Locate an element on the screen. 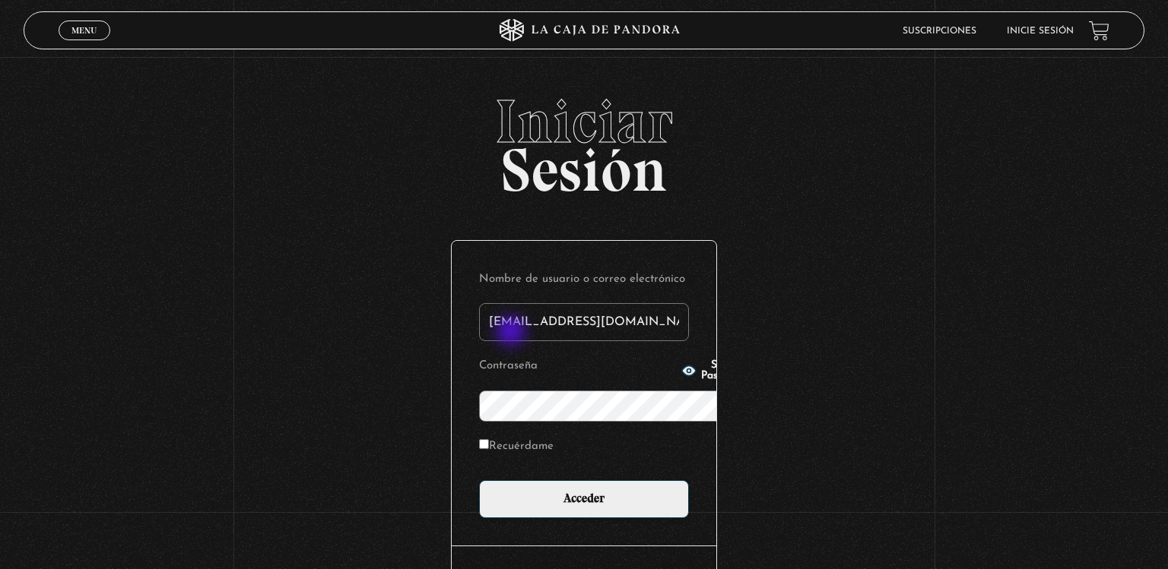 The height and width of the screenshot is (569, 1168). span: Cerrar is located at coordinates (84, 44).